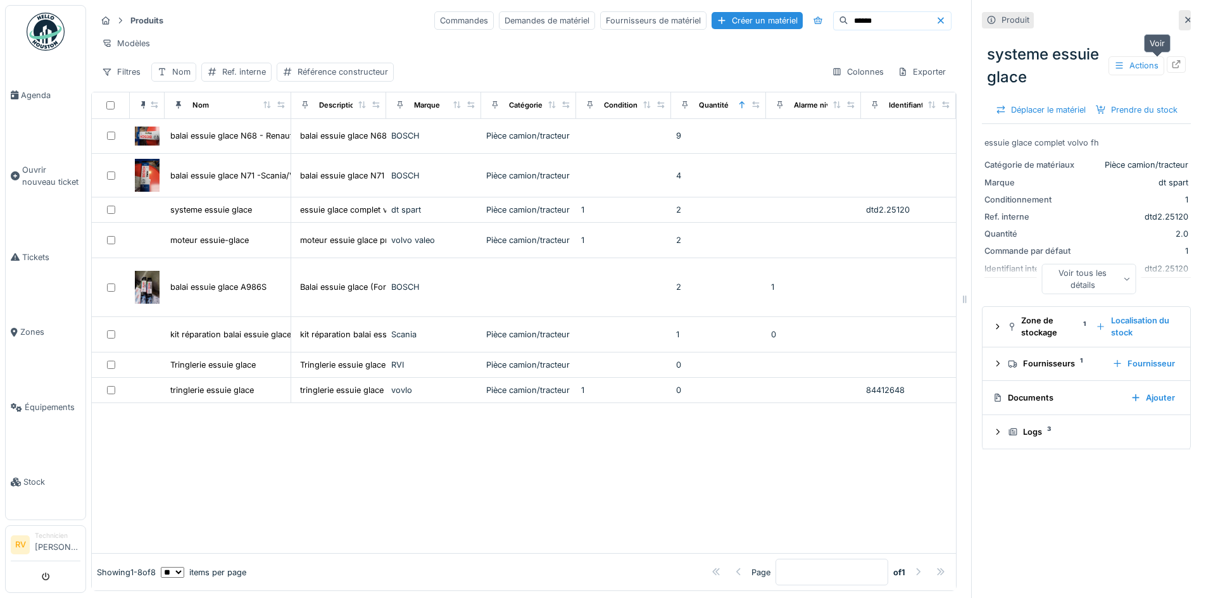  What do you see at coordinates (434, 390) in the screenshot?
I see `div: vovlo` at bounding box center [434, 390].